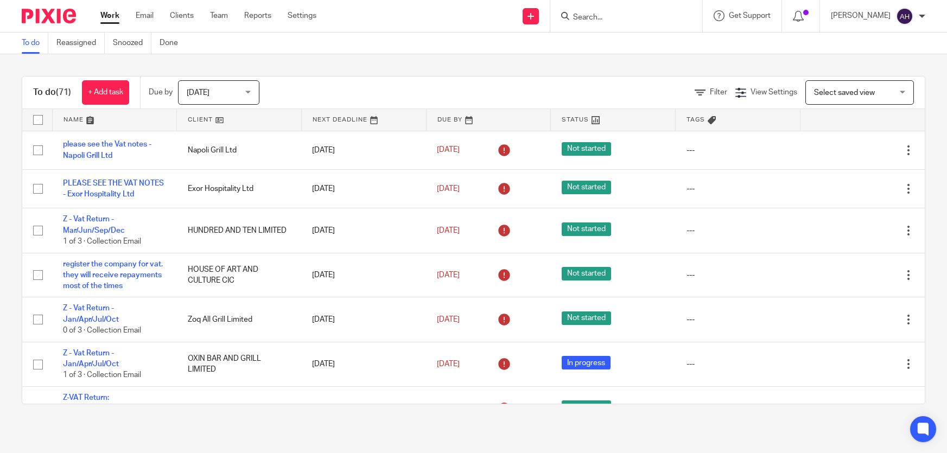  I want to click on a: Clients, so click(182, 16).